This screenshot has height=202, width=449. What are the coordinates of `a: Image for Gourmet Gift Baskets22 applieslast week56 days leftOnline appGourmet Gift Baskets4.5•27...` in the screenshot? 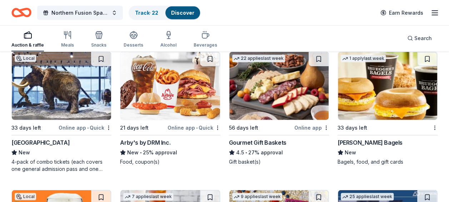 It's located at (279, 108).